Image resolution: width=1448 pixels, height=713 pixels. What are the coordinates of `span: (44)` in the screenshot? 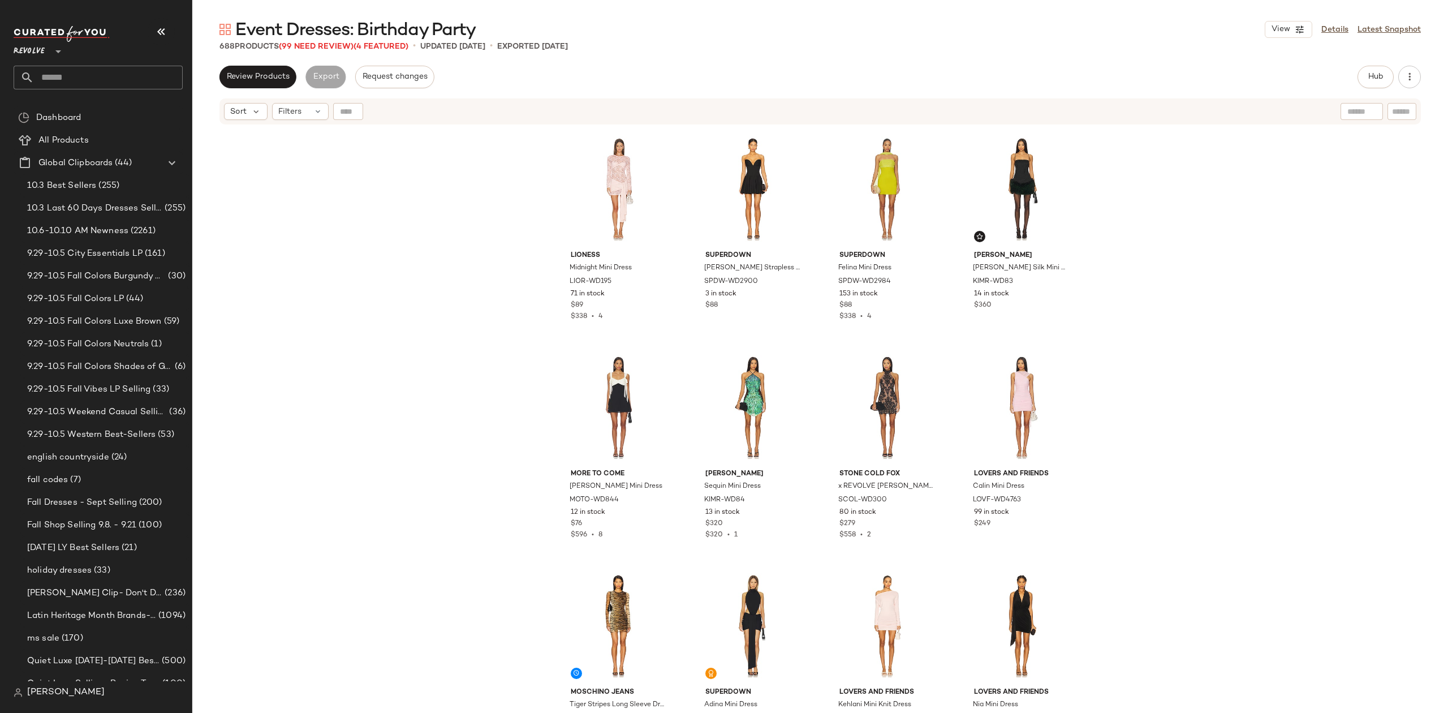 It's located at (122, 163).